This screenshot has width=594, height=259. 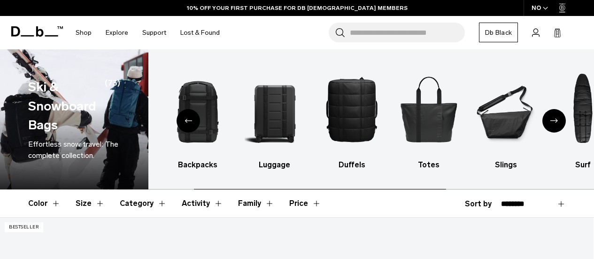 What do you see at coordinates (84, 32) in the screenshot?
I see `a: Shop` at bounding box center [84, 32].